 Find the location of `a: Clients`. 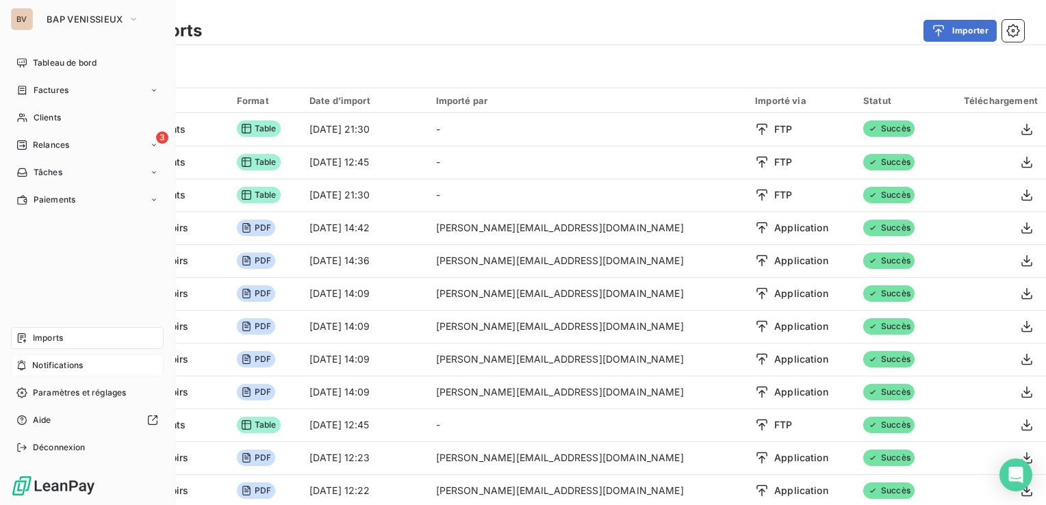

a: Clients is located at coordinates (87, 118).